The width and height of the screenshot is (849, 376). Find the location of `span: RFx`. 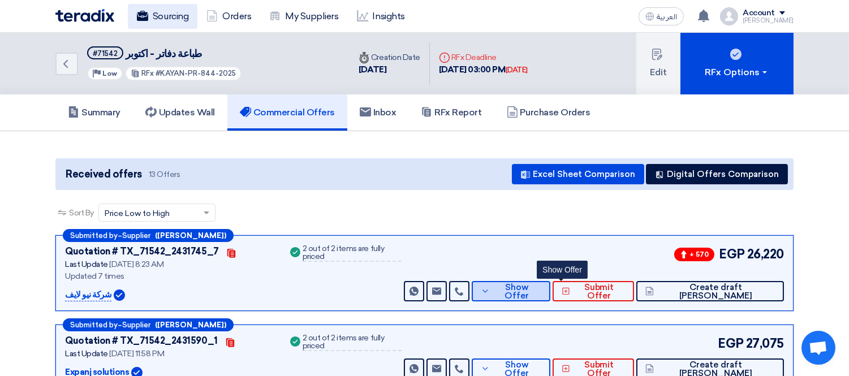

span: RFx is located at coordinates (148, 73).